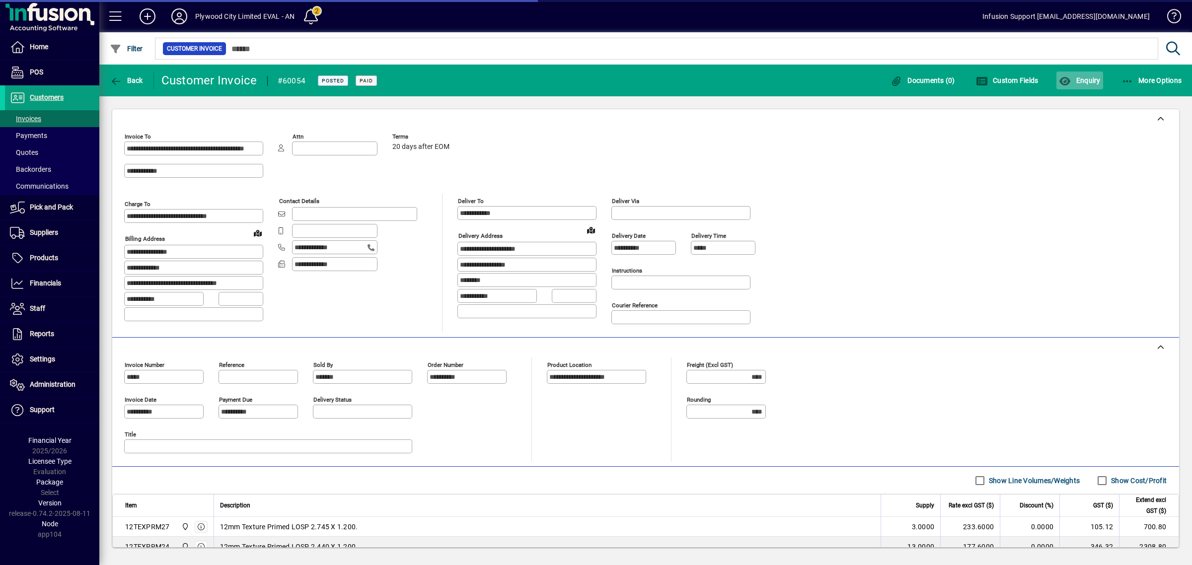 Image resolution: width=1192 pixels, height=565 pixels. What do you see at coordinates (235, 506) in the screenshot?
I see `span: Description` at bounding box center [235, 506].